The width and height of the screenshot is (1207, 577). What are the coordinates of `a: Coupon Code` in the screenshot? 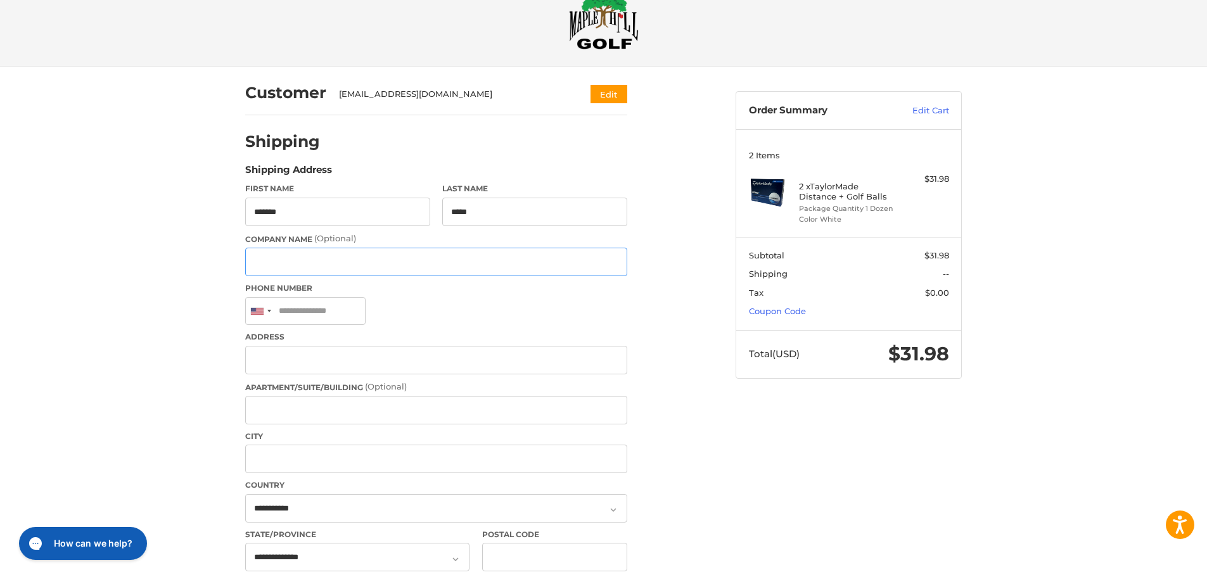 It's located at (778, 311).